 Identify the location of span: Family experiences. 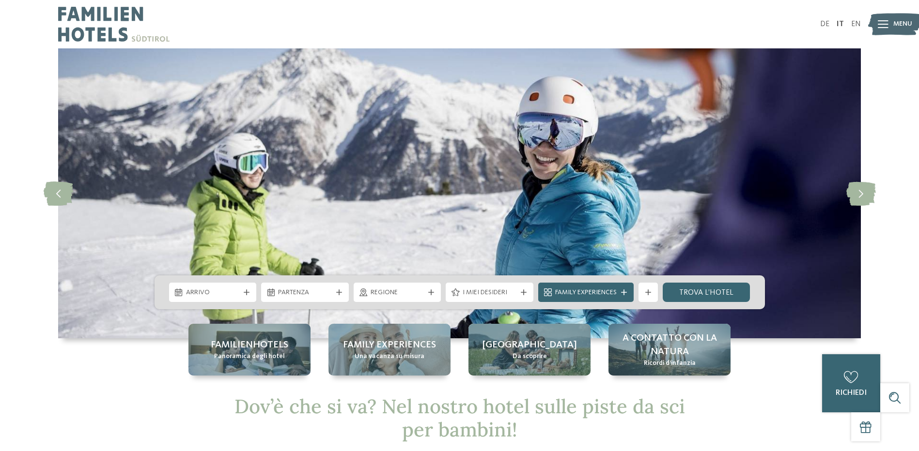
(389, 345).